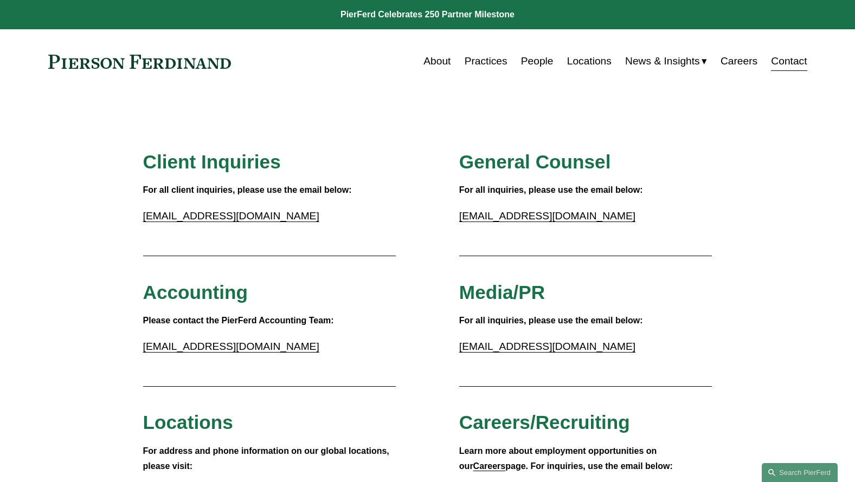  Describe the element at coordinates (486, 61) in the screenshot. I see `a: Practices` at that location.